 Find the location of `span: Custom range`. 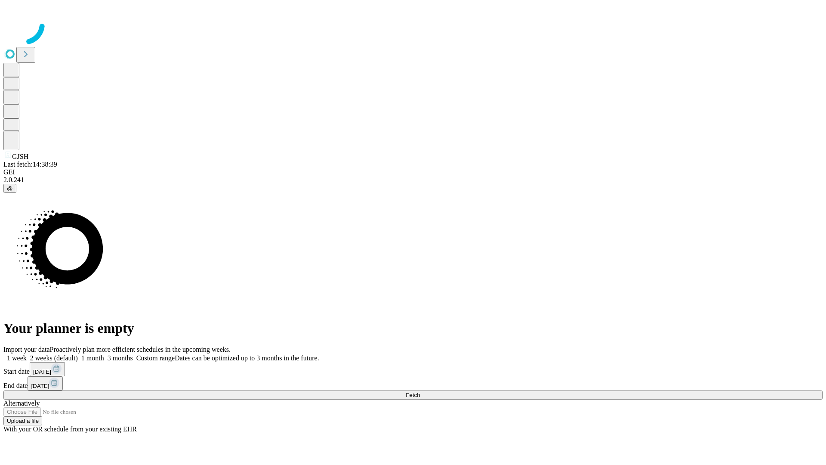

span: Custom range is located at coordinates (155, 358).